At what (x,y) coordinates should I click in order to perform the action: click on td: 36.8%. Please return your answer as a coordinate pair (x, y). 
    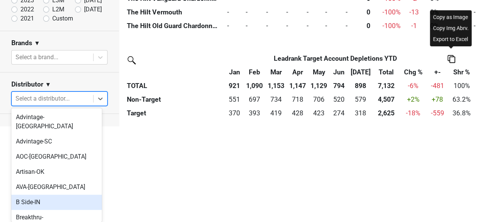
    Looking at the image, I should click on (462, 113).